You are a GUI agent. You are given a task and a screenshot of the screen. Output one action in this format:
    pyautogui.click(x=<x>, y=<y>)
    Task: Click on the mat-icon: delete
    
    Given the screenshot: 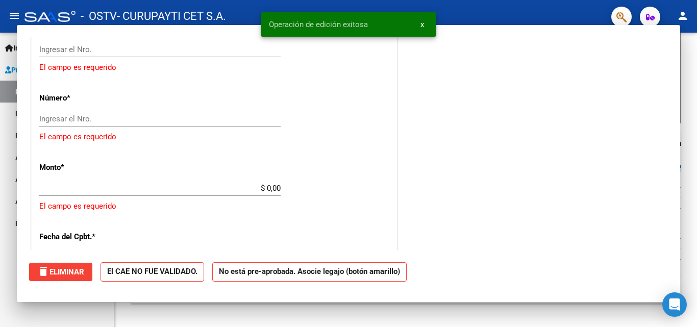 What is the action you would take?
    pyautogui.click(x=43, y=271)
    